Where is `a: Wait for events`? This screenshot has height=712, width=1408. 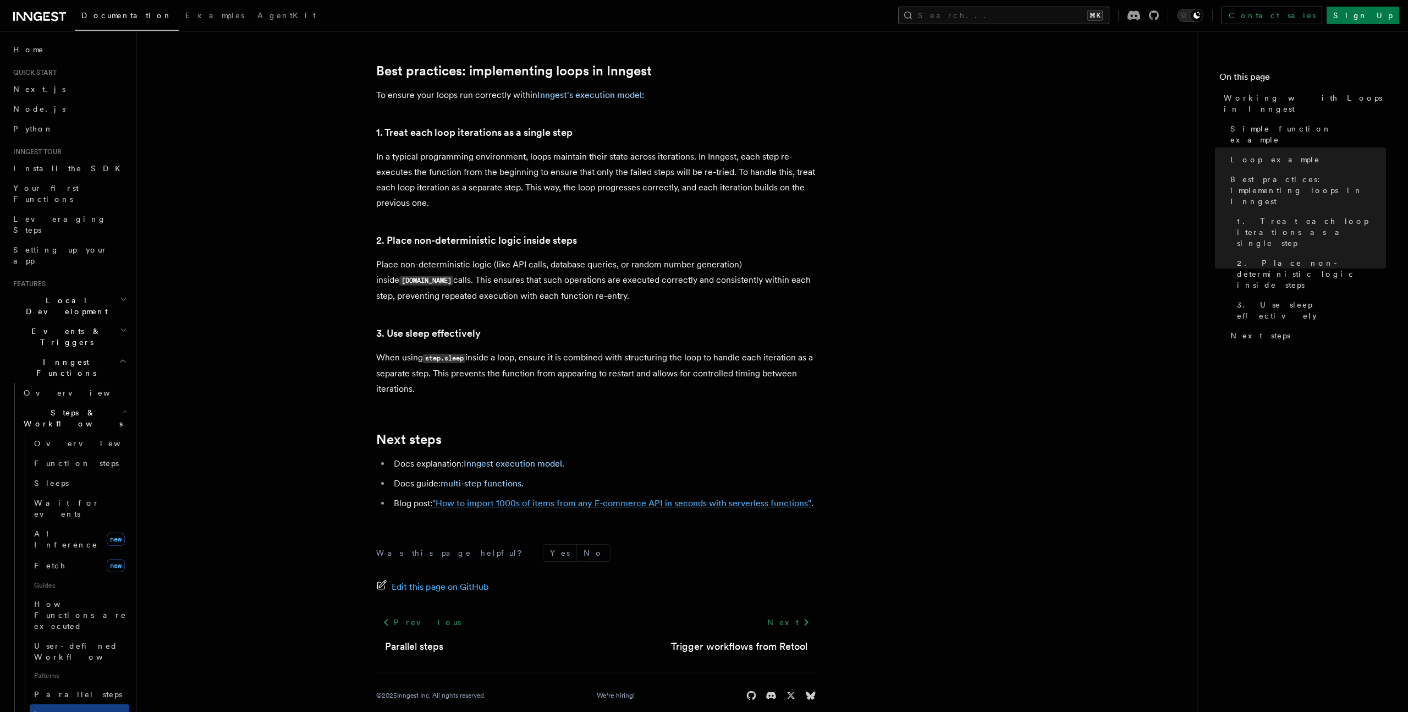 a: Wait for events is located at coordinates (79, 508).